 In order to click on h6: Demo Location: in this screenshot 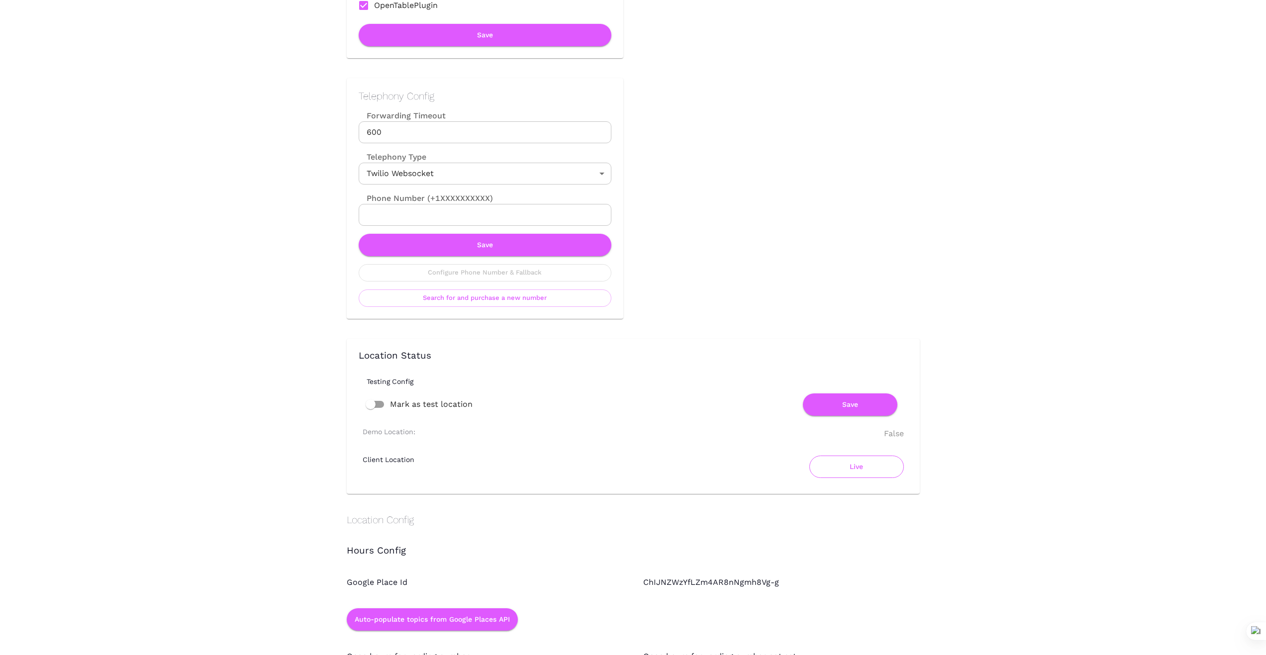, I will do `click(389, 432)`.